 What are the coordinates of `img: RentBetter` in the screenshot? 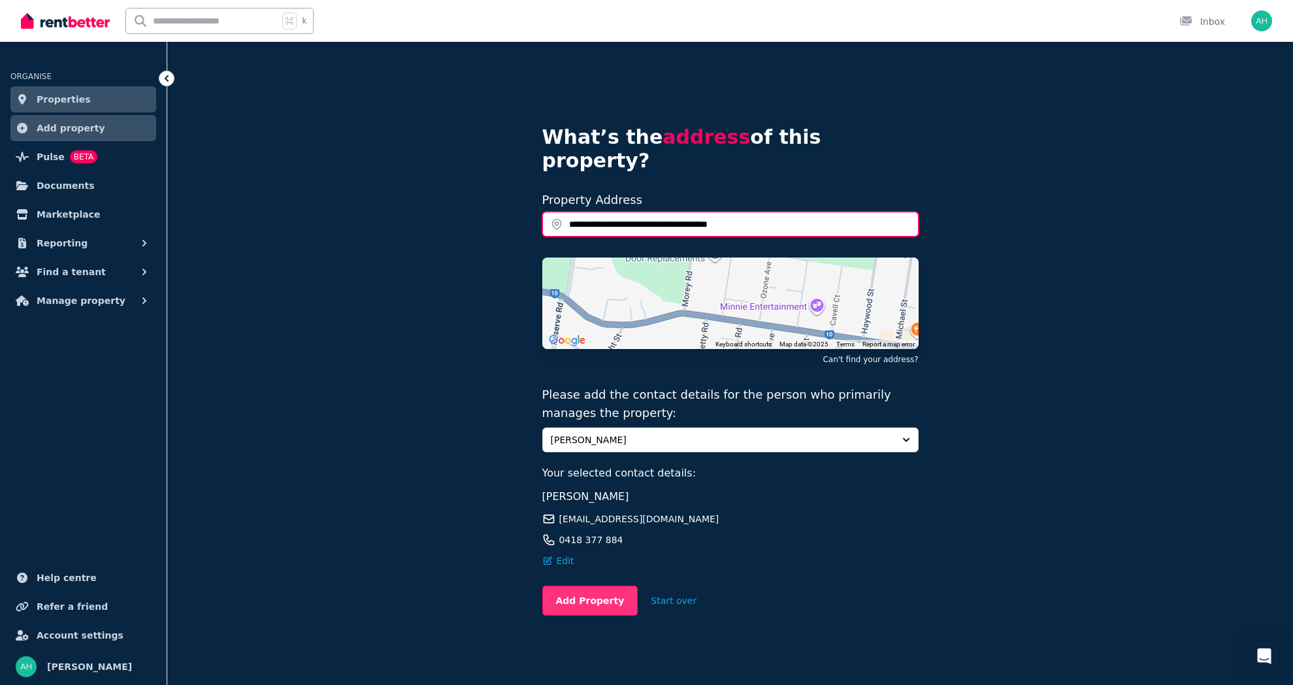 It's located at (65, 21).